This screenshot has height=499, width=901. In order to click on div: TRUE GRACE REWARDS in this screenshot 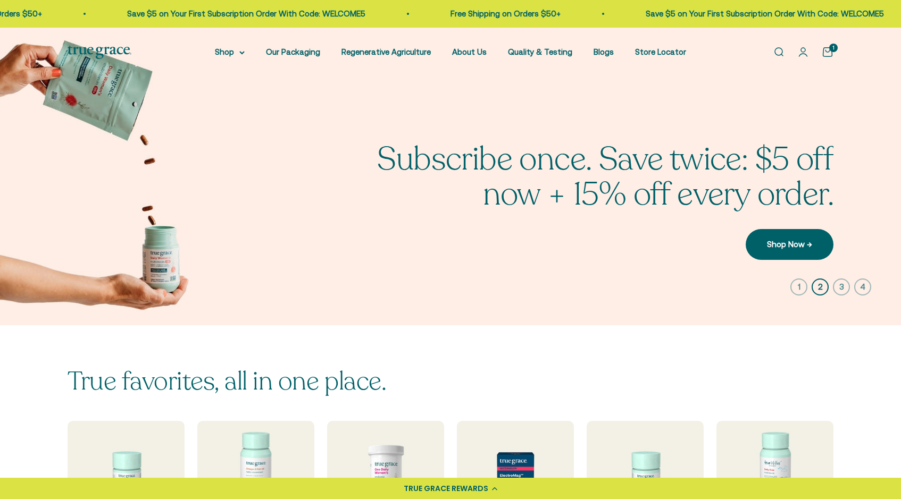, I will do `click(445, 489)`.